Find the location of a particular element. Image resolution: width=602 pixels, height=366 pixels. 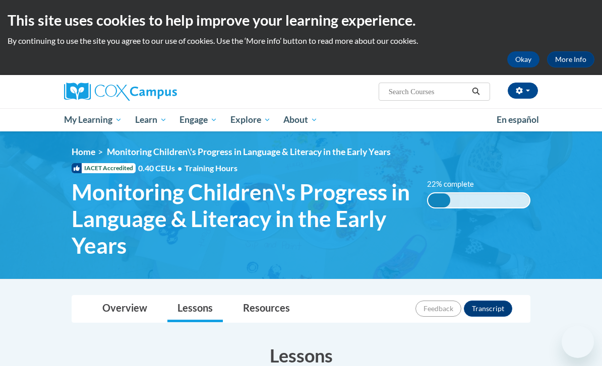

p: By continuing to use the site you agree to our use of cookies. Use the ‘More info’ button to read... is located at coordinates (301, 41).